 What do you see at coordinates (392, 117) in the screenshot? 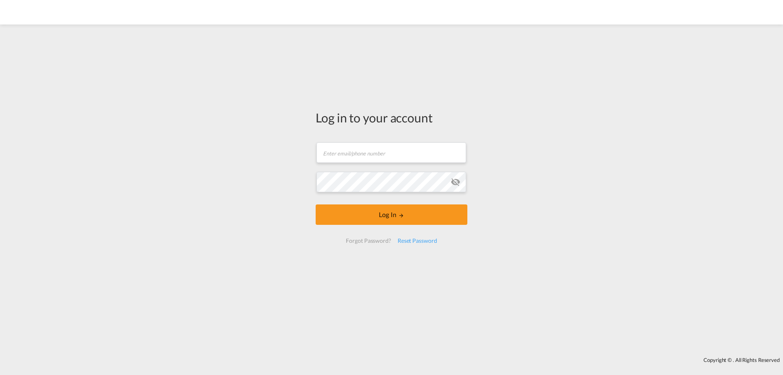
I see `div: Log in to your account` at bounding box center [392, 117].